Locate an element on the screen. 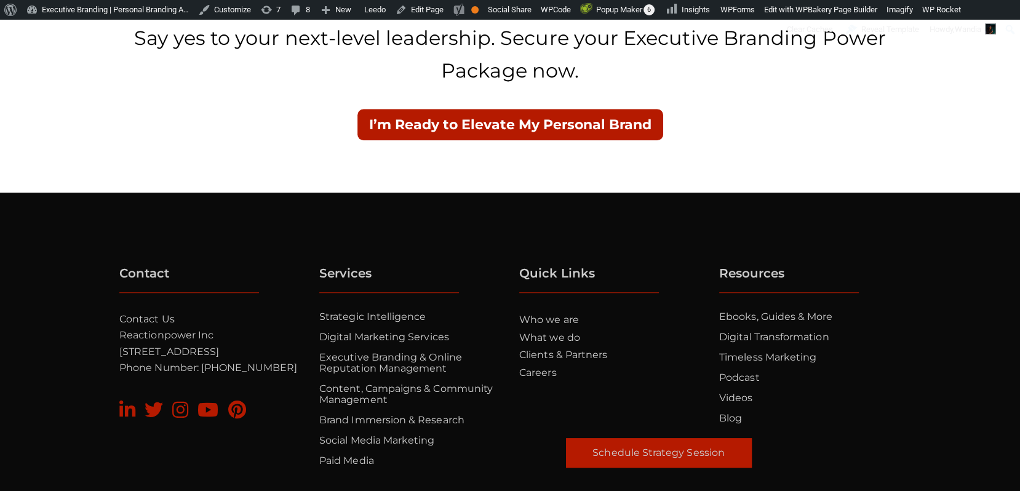 The width and height of the screenshot is (1020, 491). h5: Contact is located at coordinates (189, 279).